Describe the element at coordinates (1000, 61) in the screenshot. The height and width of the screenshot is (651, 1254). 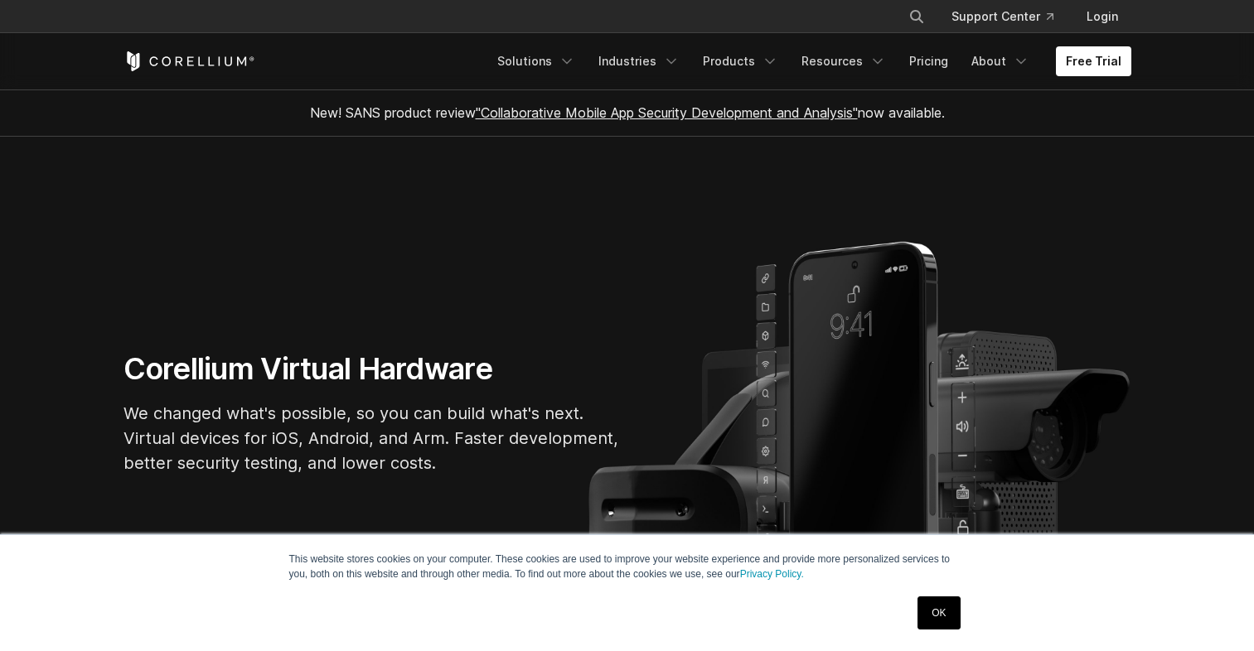
I see `a: About` at that location.